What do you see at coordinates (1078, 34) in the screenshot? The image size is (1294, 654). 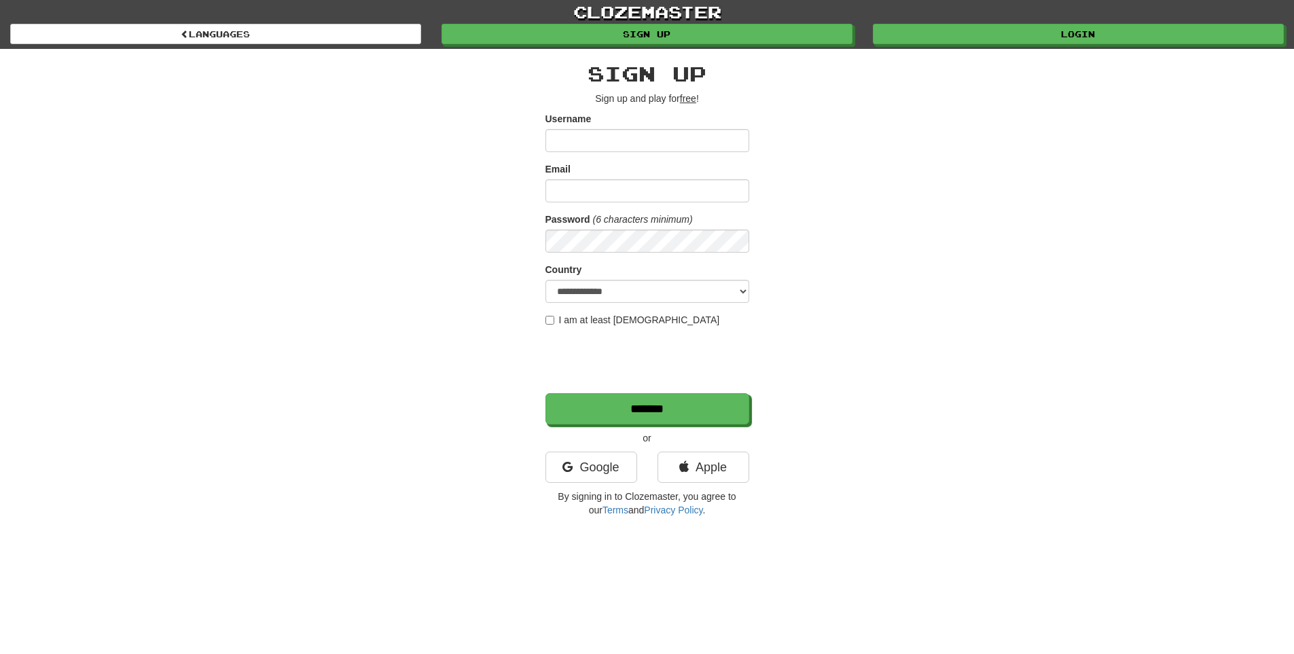 I see `a: Login` at bounding box center [1078, 34].